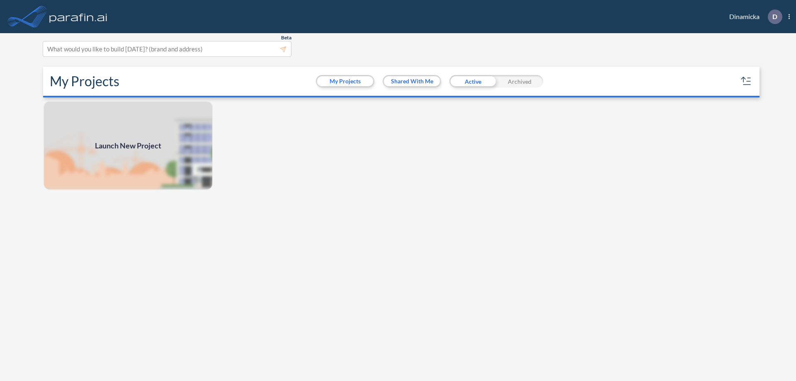 This screenshot has height=381, width=796. What do you see at coordinates (775, 17) in the screenshot?
I see `p: D` at bounding box center [775, 17].